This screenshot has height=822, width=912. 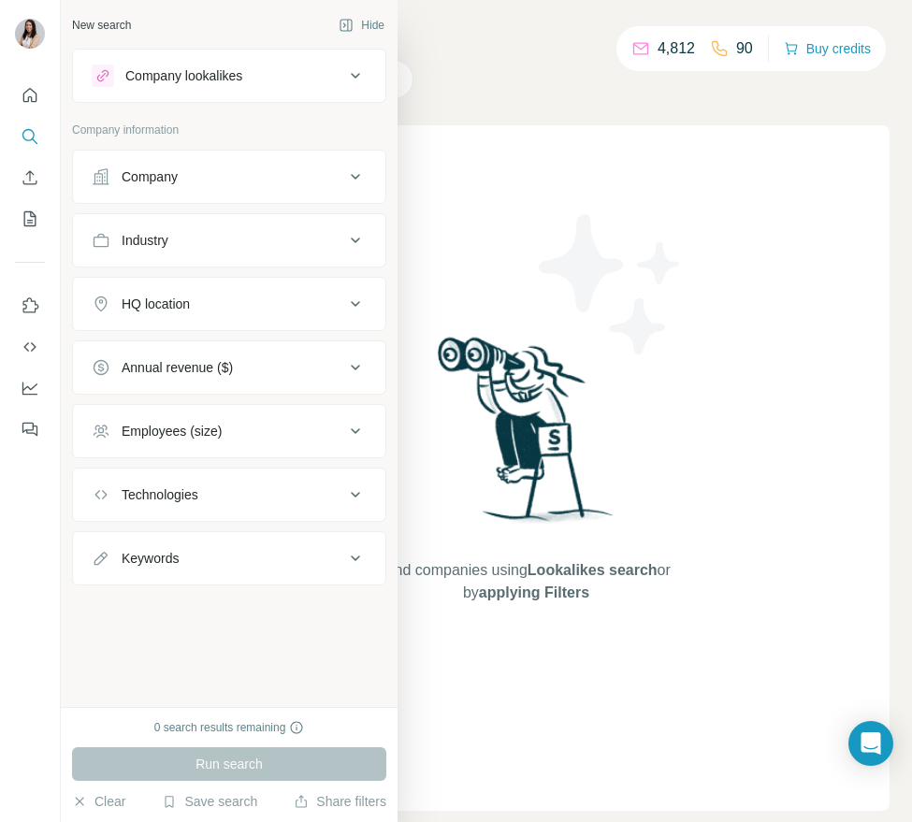 What do you see at coordinates (592, 570) in the screenshot?
I see `span: Lookalikes search` at bounding box center [592, 570].